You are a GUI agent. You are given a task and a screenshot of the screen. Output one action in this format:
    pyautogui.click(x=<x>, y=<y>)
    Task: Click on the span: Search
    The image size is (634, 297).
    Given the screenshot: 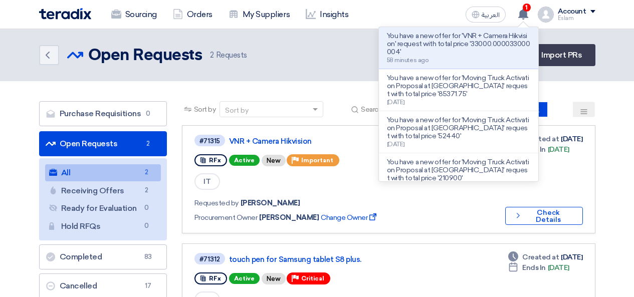 What is the action you would take?
    pyautogui.click(x=372, y=109)
    